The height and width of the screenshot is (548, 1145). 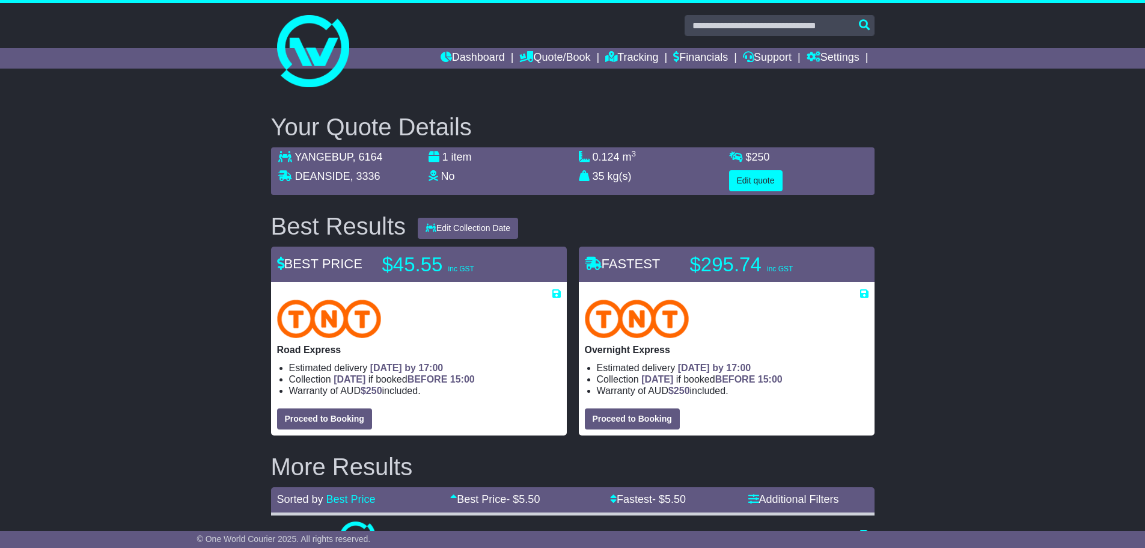 I want to click on span: DEANSIDE, so click(x=323, y=176).